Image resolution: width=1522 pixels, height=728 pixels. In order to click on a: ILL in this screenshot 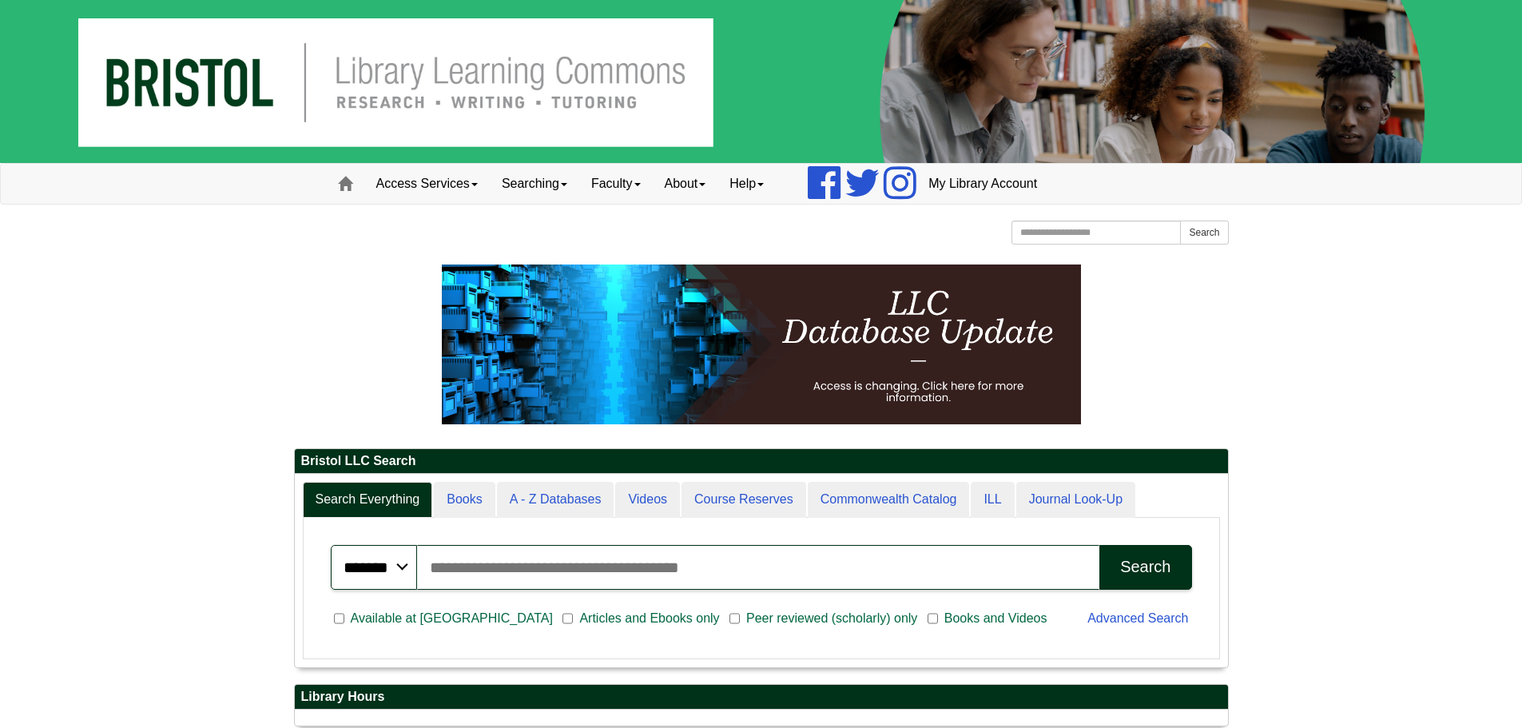, I will do `click(992, 499)`.